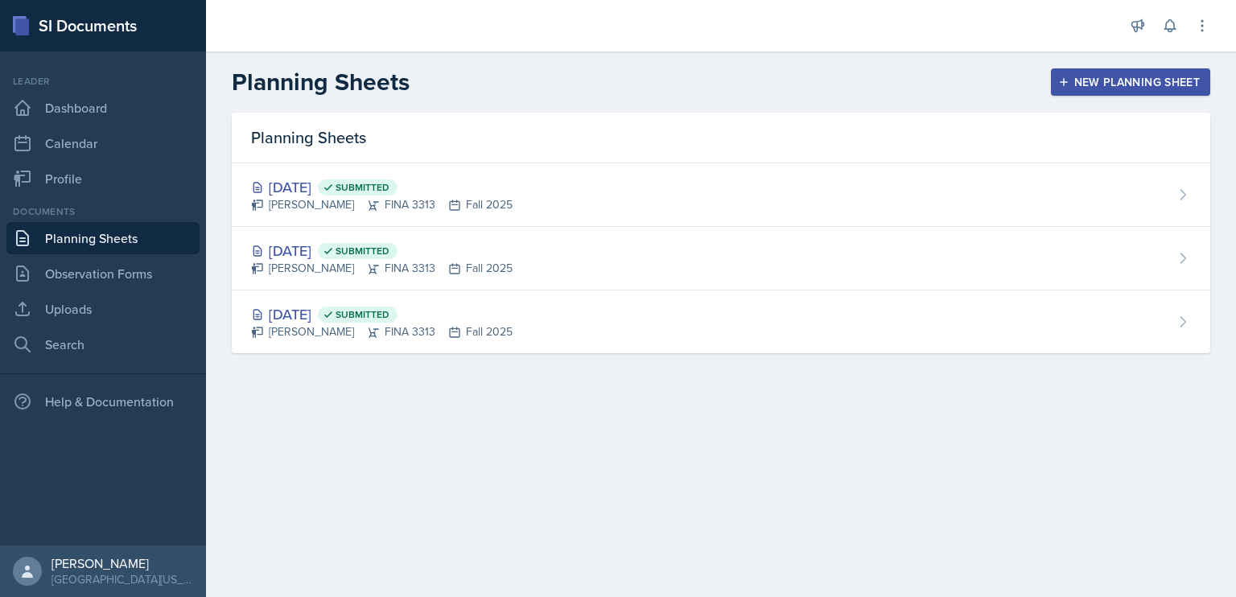  Describe the element at coordinates (103, 238) in the screenshot. I see `a: Planning Sheets` at that location.